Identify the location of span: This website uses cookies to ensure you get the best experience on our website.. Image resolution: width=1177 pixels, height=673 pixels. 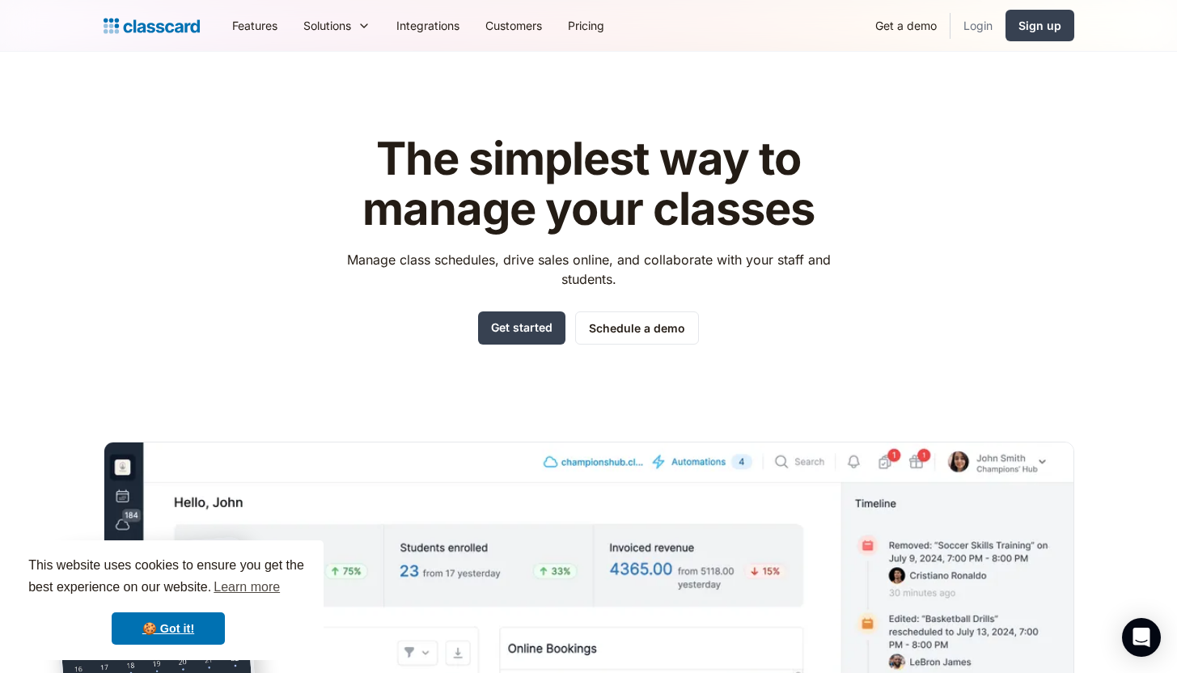
(168, 578).